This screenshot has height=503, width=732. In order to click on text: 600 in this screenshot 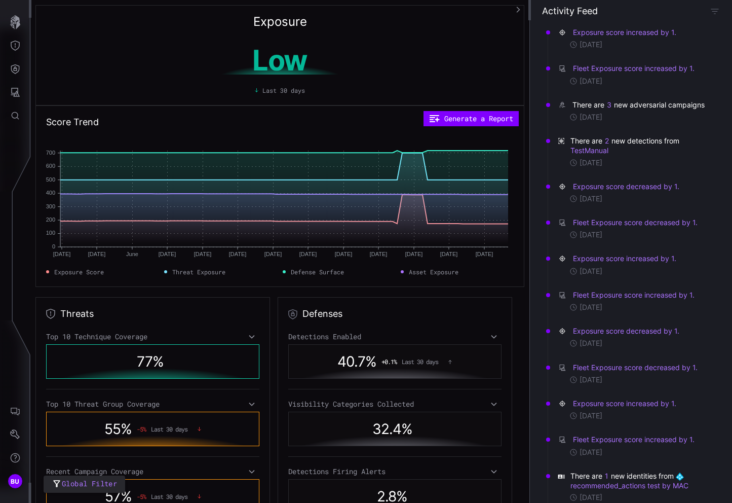, I will do `click(51, 166)`.